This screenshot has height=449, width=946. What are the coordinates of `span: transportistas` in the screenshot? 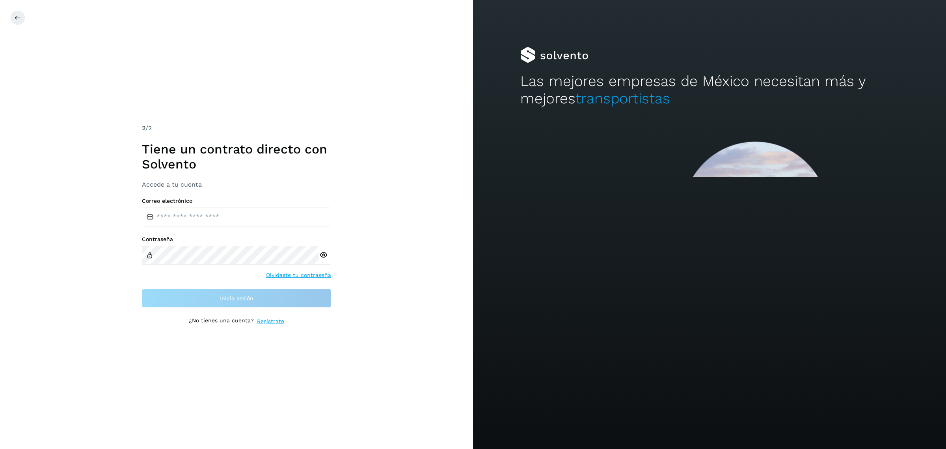 It's located at (623, 98).